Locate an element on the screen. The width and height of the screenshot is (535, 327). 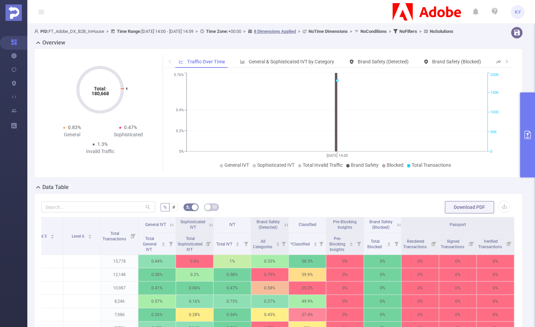
span: General & Sophisticated IVT by Category is located at coordinates (292, 62).